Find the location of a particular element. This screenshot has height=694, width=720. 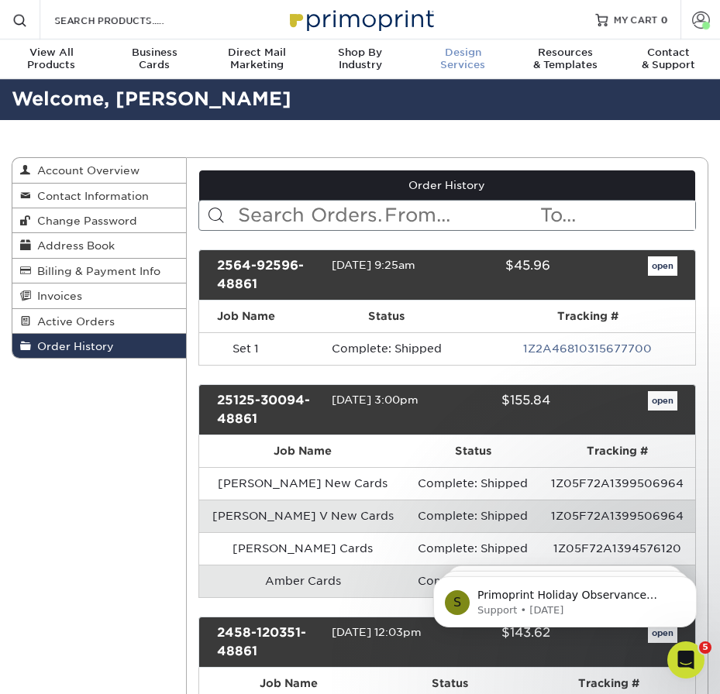

span: Invoices is located at coordinates (57, 296).